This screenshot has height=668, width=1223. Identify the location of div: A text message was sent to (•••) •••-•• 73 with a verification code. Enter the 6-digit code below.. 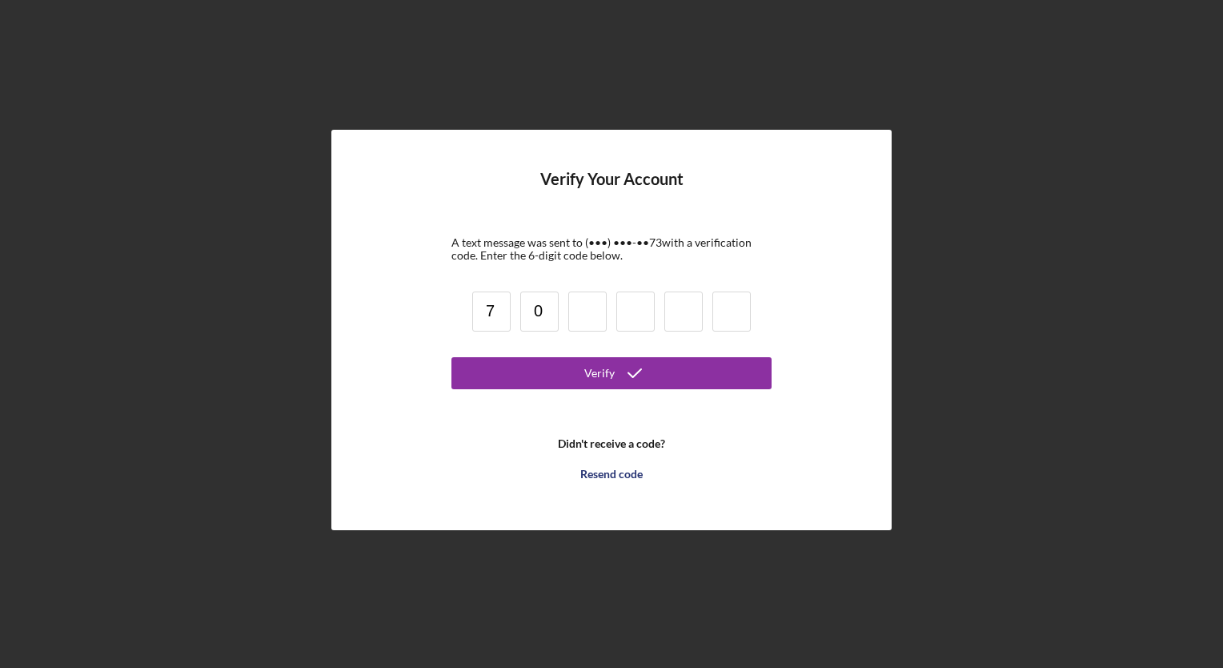
(612, 249).